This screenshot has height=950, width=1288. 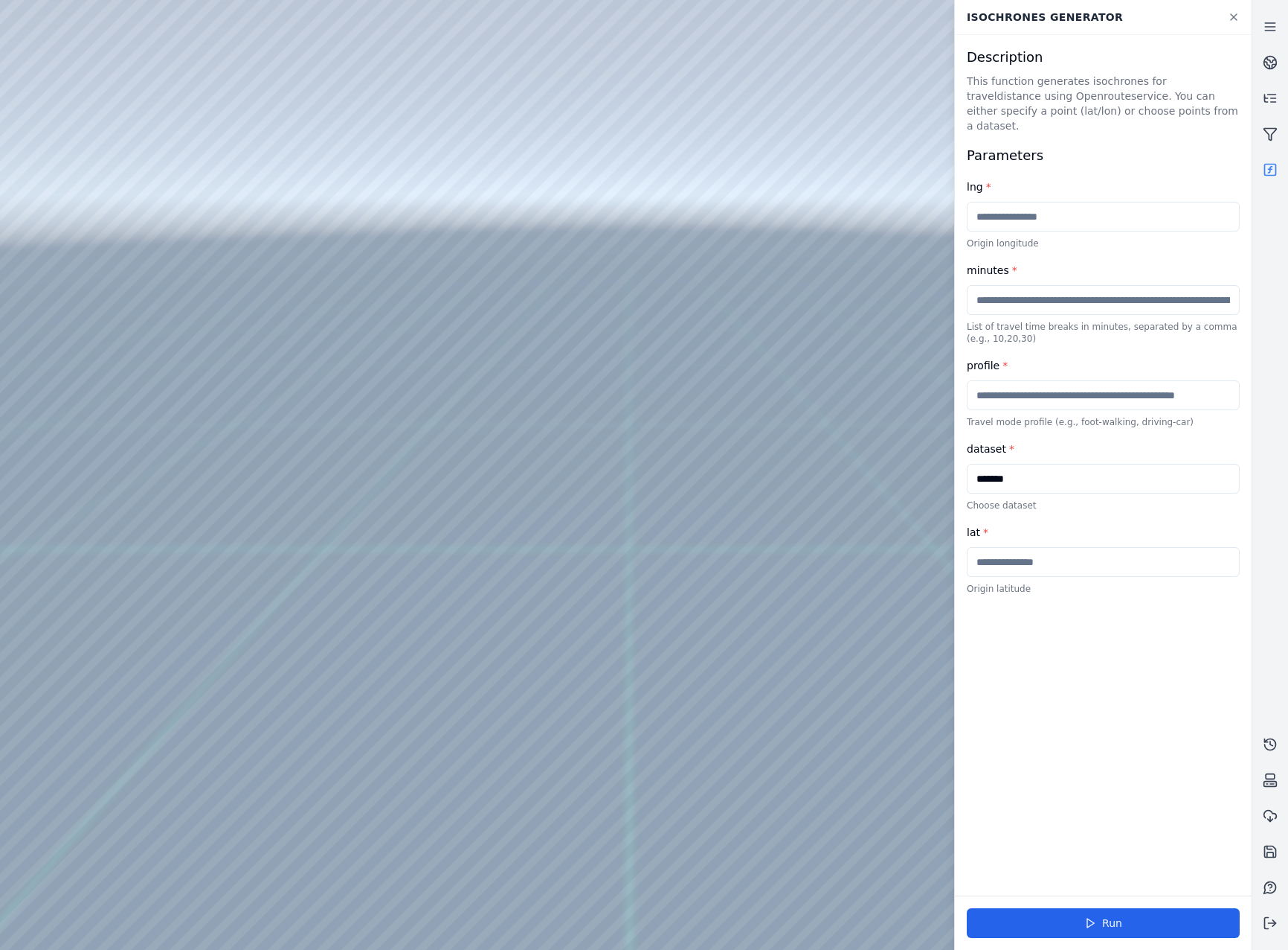 I want to click on p: This function generates isochrones for traveldistance using Openrouteservice. You can either spec..., so click(x=1103, y=103).